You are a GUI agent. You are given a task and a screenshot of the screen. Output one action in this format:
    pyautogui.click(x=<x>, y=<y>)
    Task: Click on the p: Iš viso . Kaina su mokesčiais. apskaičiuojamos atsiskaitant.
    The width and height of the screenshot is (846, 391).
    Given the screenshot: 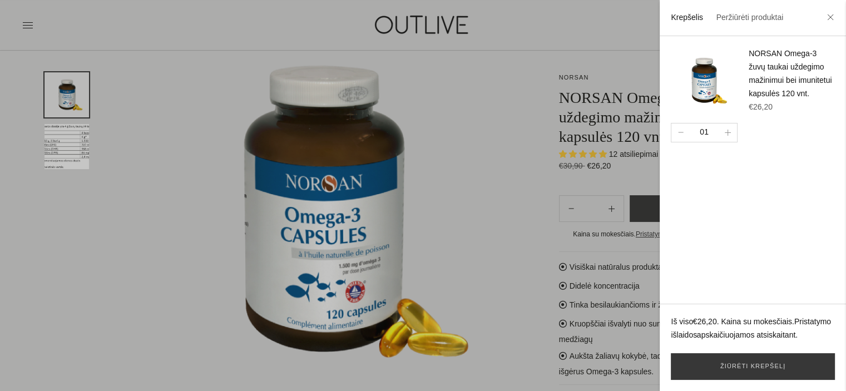 What is the action you would take?
    pyautogui.click(x=753, y=329)
    